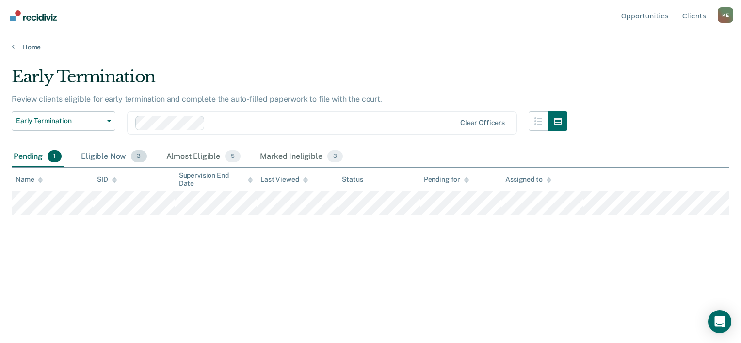 This screenshot has width=741, height=343. Describe the element at coordinates (197, 99) in the screenshot. I see `p: Review clients eligible for early termination and complete the auto-filled paperwork to file with...` at that location.